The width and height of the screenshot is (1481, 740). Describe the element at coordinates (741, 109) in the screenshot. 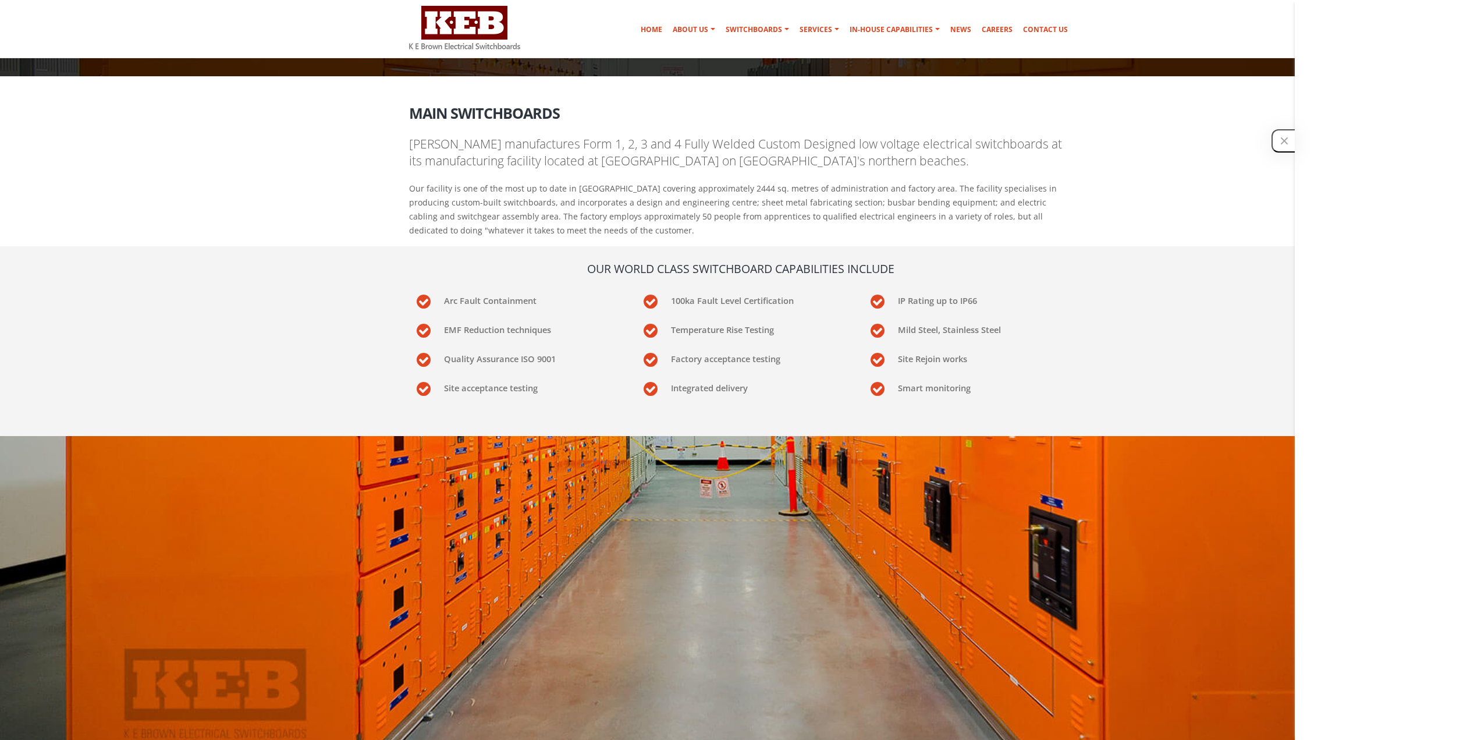

I see `h2: Main Switchboards` at that location.